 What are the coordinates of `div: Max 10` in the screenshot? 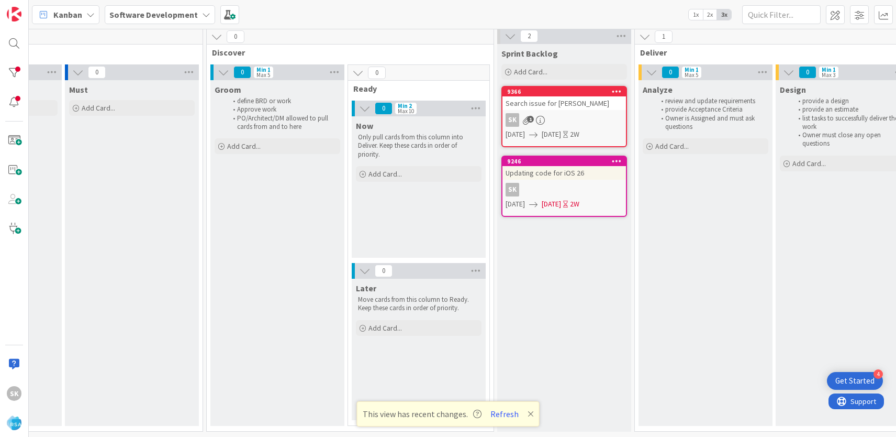 It's located at (406, 111).